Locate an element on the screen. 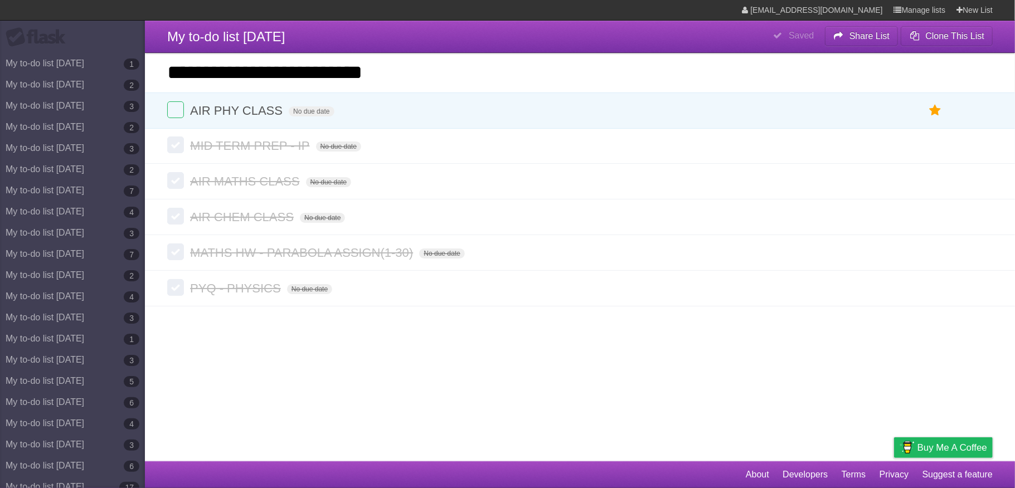  span: AIR MATHS CLASS is located at coordinates (246, 181).